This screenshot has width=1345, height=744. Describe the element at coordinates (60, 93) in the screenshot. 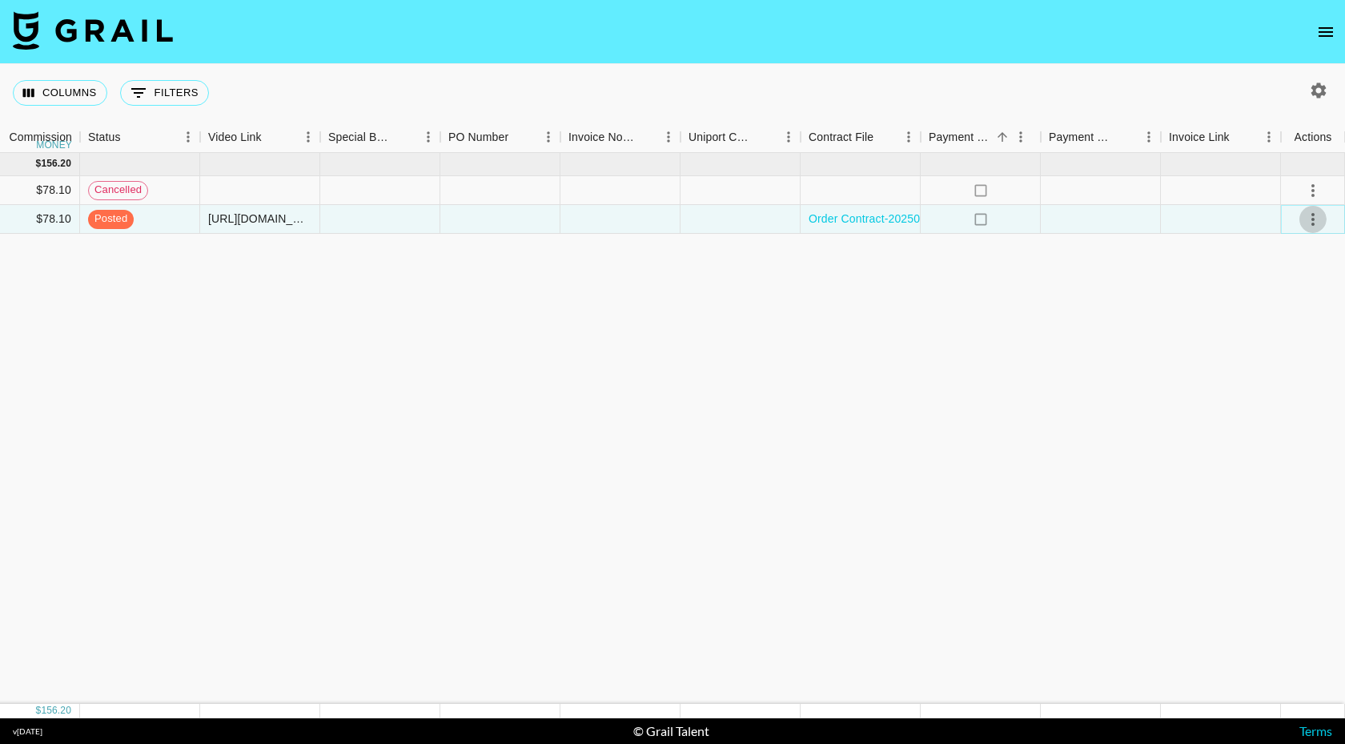

I see `button: Select columns` at that location.